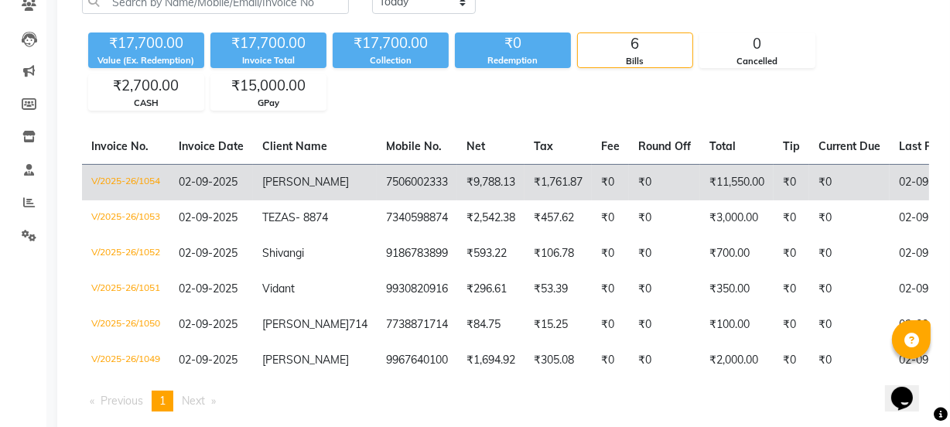 The image size is (950, 427). I want to click on span: Fee, so click(610, 146).